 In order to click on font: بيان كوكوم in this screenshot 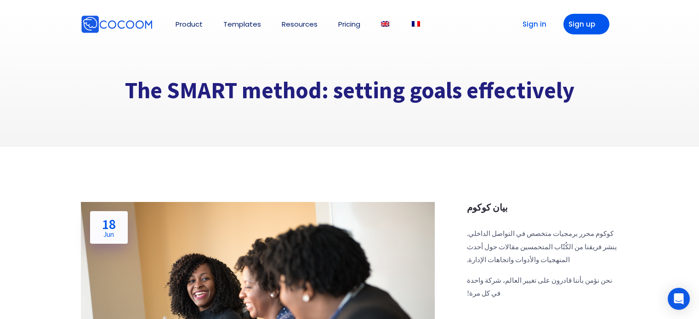, I will do `click(487, 207)`.